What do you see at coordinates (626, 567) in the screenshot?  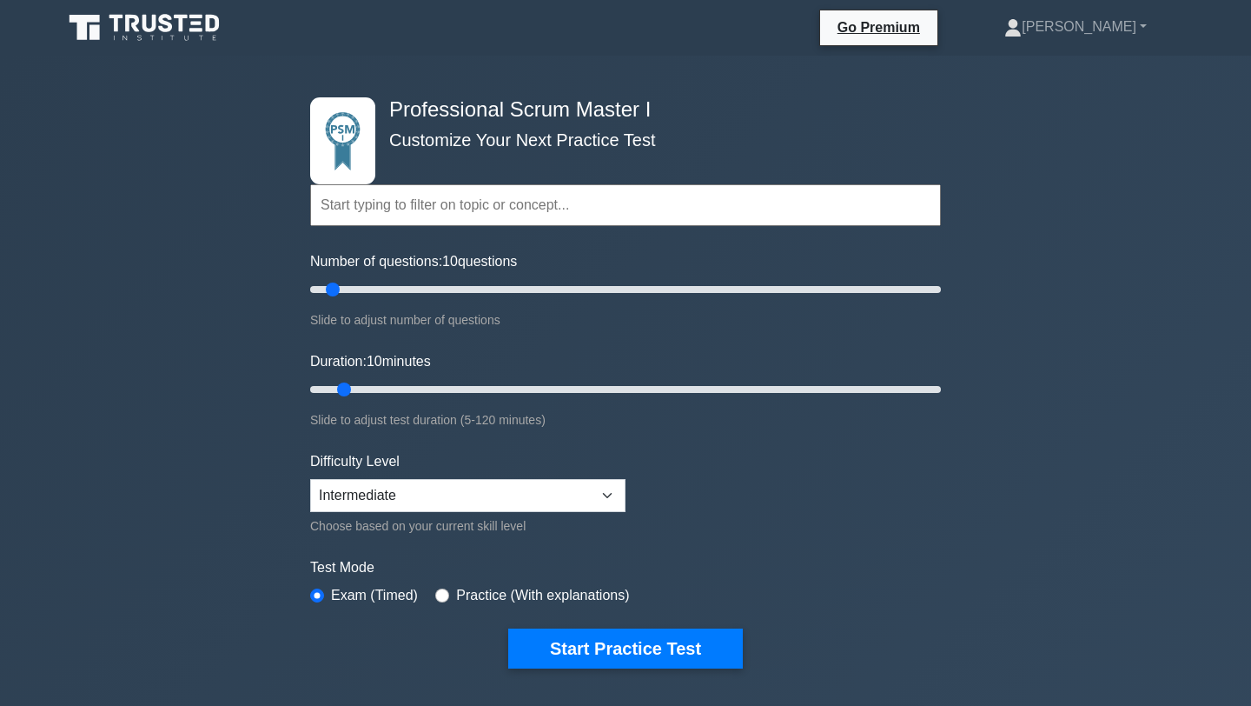 I see `label: Test Mode` at bounding box center [626, 567].